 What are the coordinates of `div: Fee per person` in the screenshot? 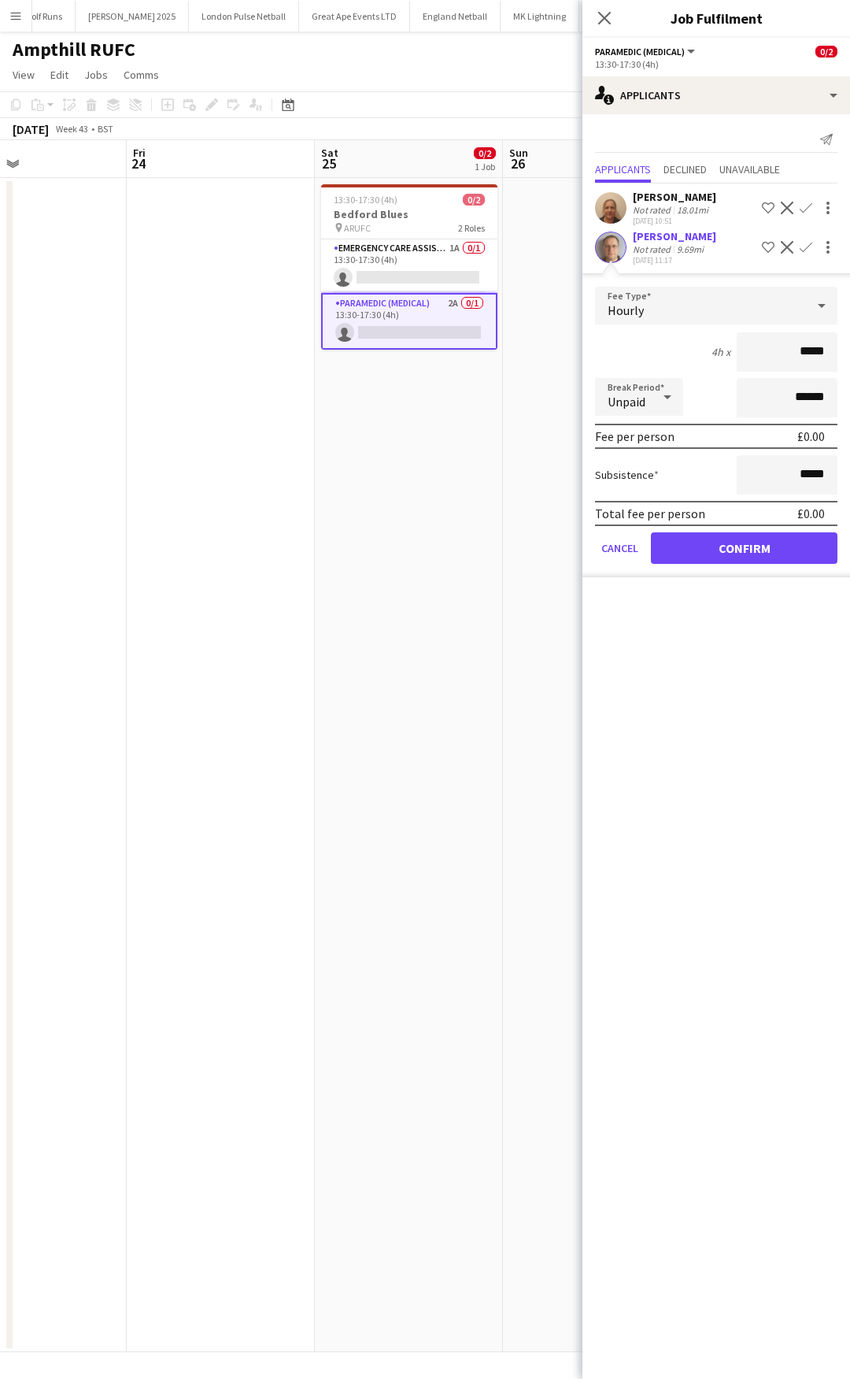 It's located at (635, 436).